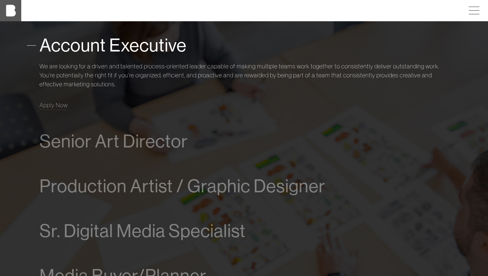  I want to click on span: Production Artist / Graphic Designer, so click(182, 186).